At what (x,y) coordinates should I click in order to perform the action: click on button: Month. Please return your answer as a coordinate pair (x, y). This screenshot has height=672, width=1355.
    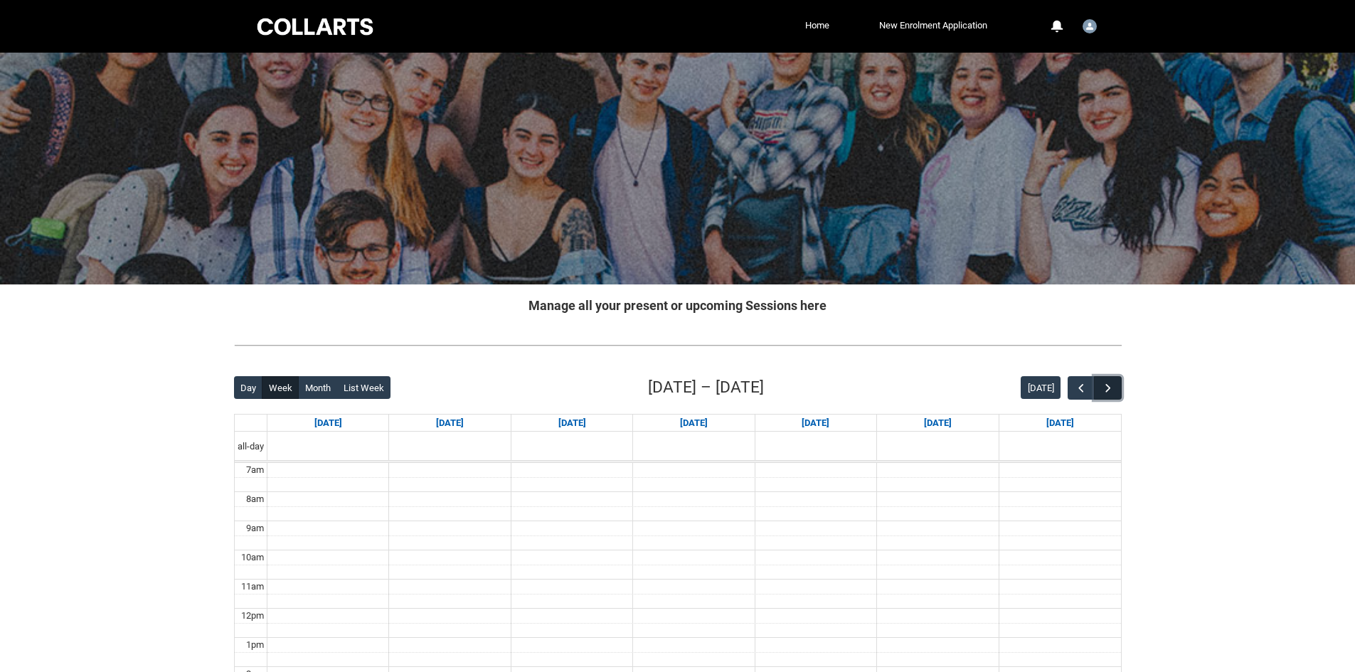
    Looking at the image, I should click on (317, 388).